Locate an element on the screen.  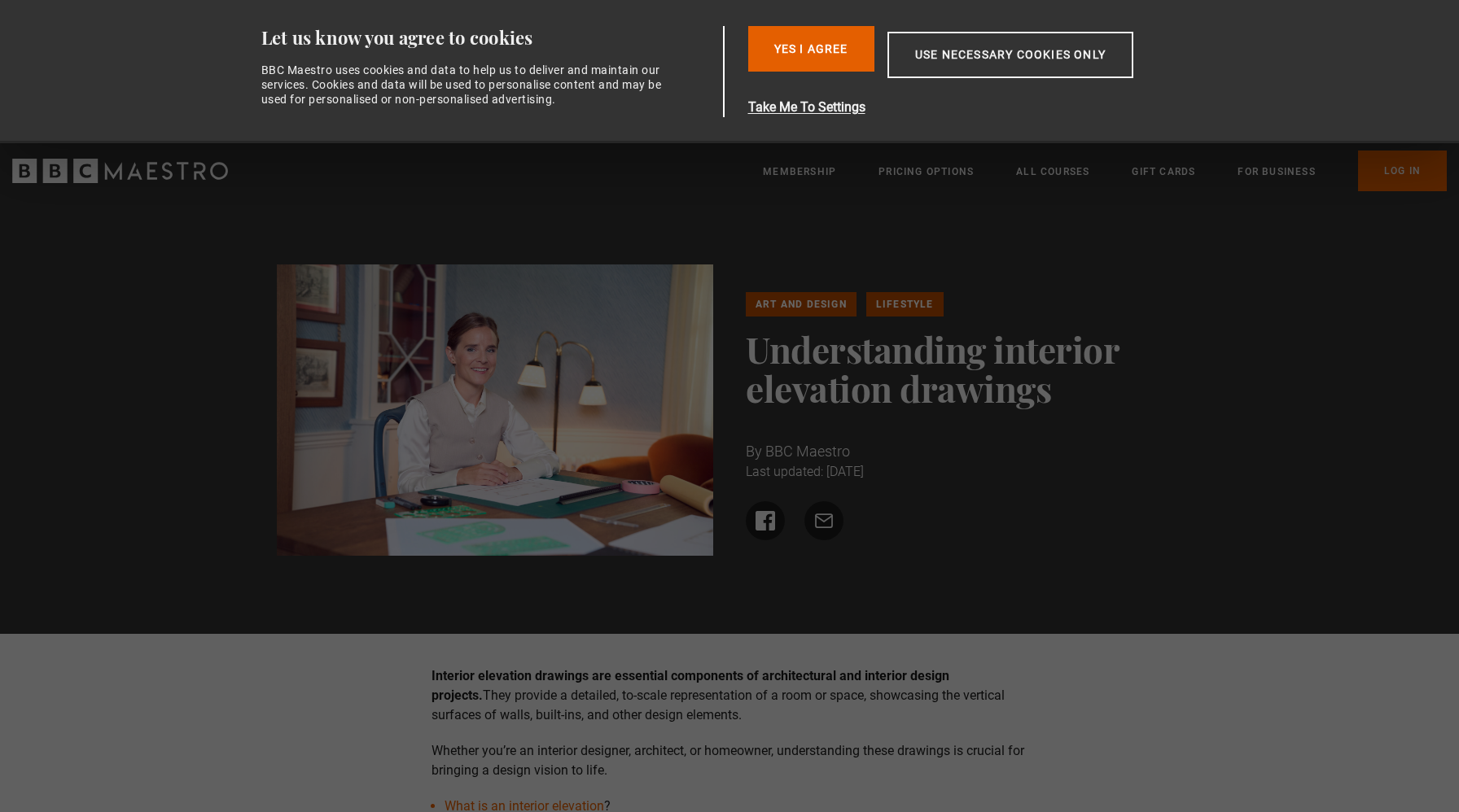
div: Let us know you agree to cookies is located at coordinates (489, 37).